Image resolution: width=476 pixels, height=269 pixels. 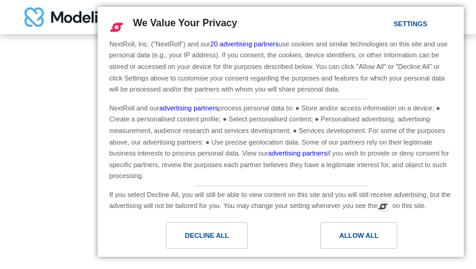 What do you see at coordinates (387, 25) in the screenshot?
I see `a: Settings` at bounding box center [387, 25].